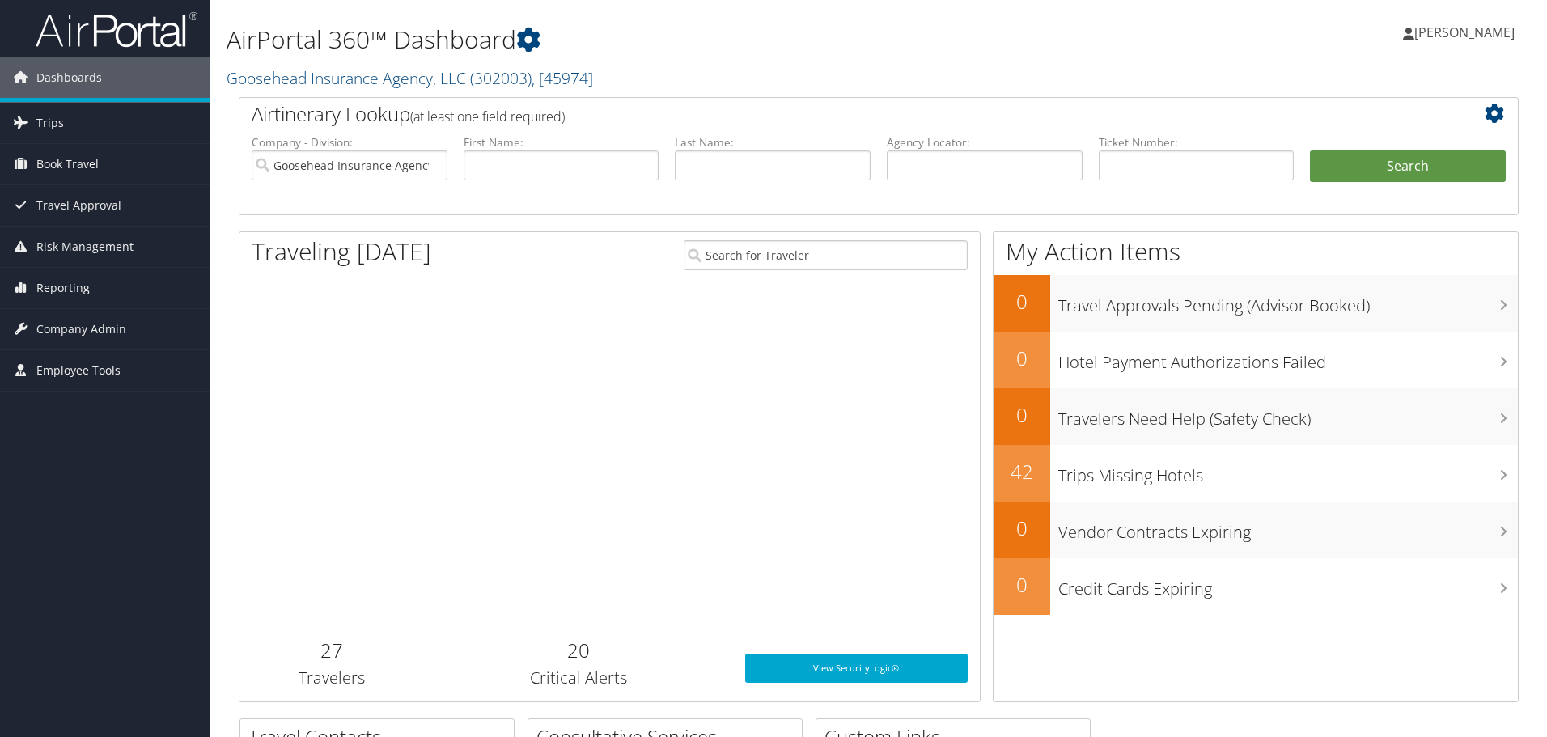 Image resolution: width=1547 pixels, height=737 pixels. I want to click on label: Last Name:, so click(772, 142).